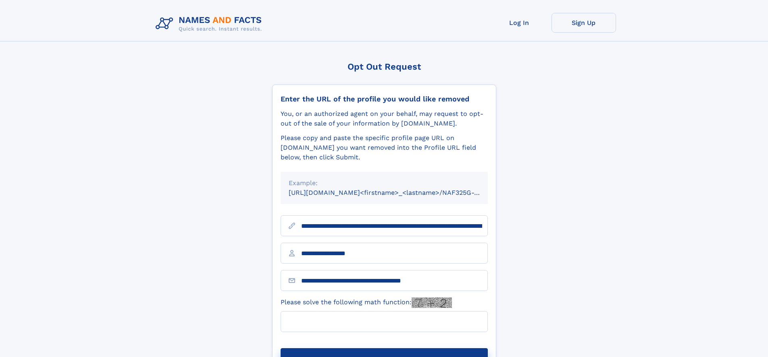 Image resolution: width=768 pixels, height=357 pixels. Describe the element at coordinates (210, 24) in the screenshot. I see `img: Logo Names and Facts` at that location.